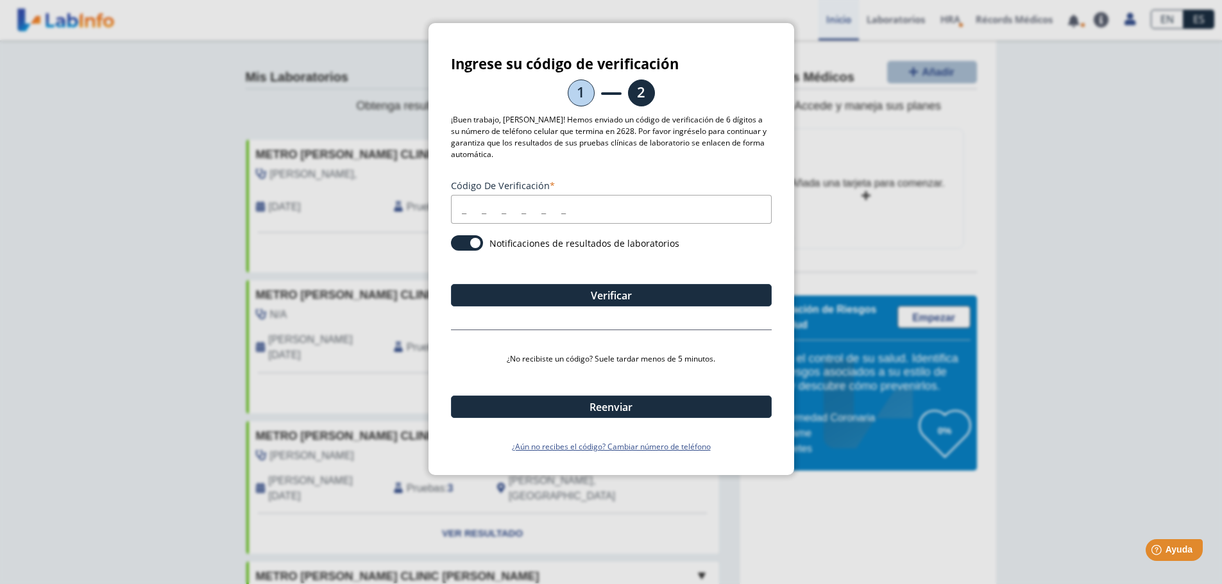 The height and width of the screenshot is (584, 1222). I want to click on li: 2, so click(642, 93).